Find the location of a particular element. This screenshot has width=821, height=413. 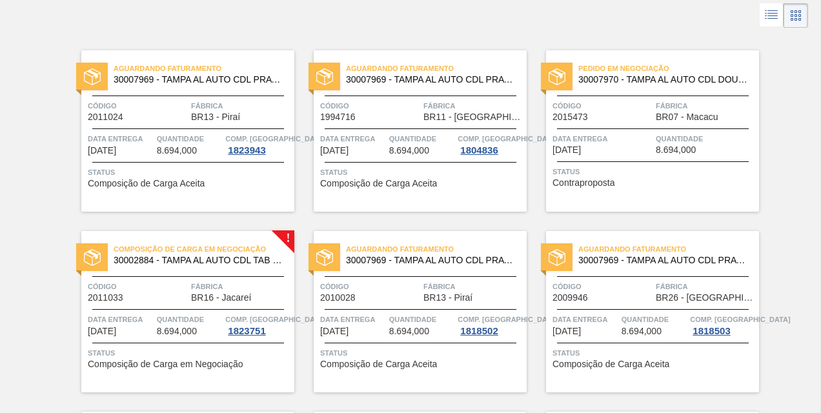

span: Contraproposta is located at coordinates (584, 183).